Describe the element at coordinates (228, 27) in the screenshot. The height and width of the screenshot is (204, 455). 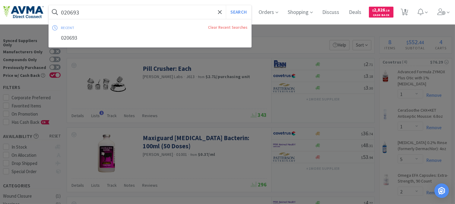
I see `a: Clear Recent Searches` at that location.